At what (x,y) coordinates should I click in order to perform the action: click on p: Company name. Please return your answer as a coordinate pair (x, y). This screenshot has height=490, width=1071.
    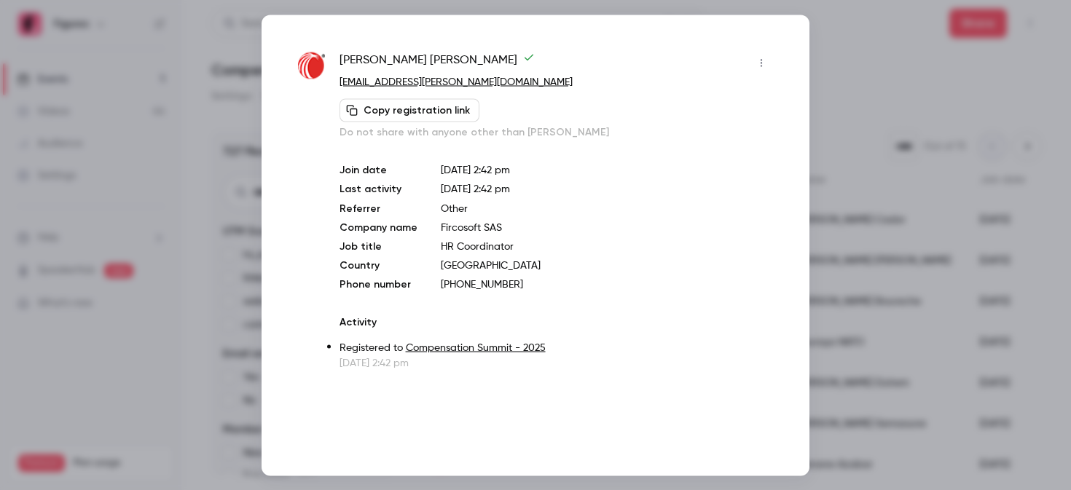
    Looking at the image, I should click on (378, 227).